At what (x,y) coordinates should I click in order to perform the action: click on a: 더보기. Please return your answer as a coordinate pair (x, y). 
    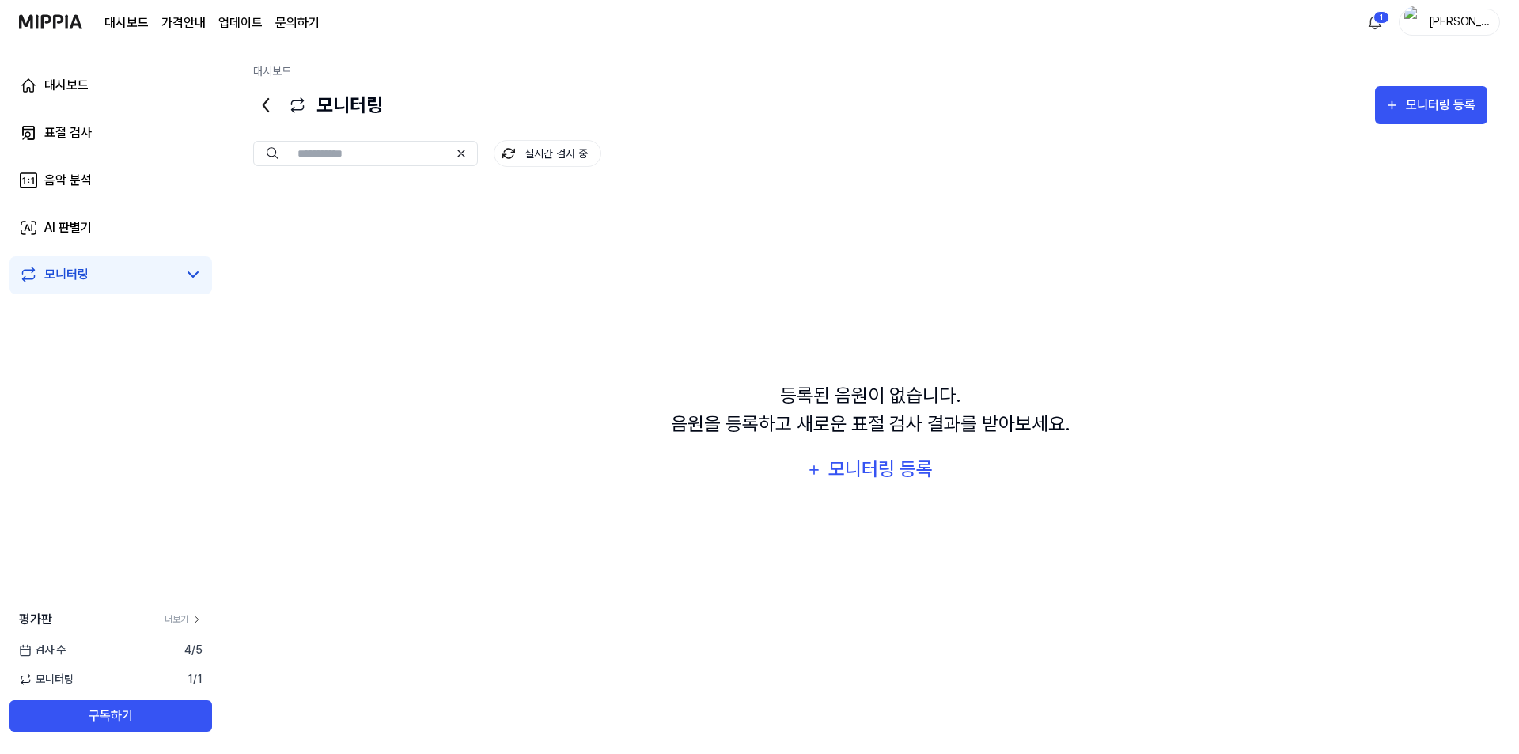
    Looking at the image, I should click on (184, 619).